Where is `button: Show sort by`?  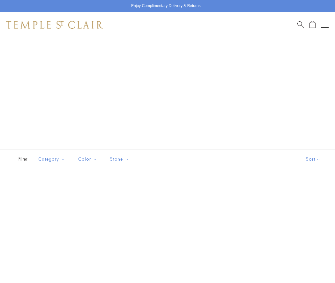 button: Show sort by is located at coordinates (313, 159).